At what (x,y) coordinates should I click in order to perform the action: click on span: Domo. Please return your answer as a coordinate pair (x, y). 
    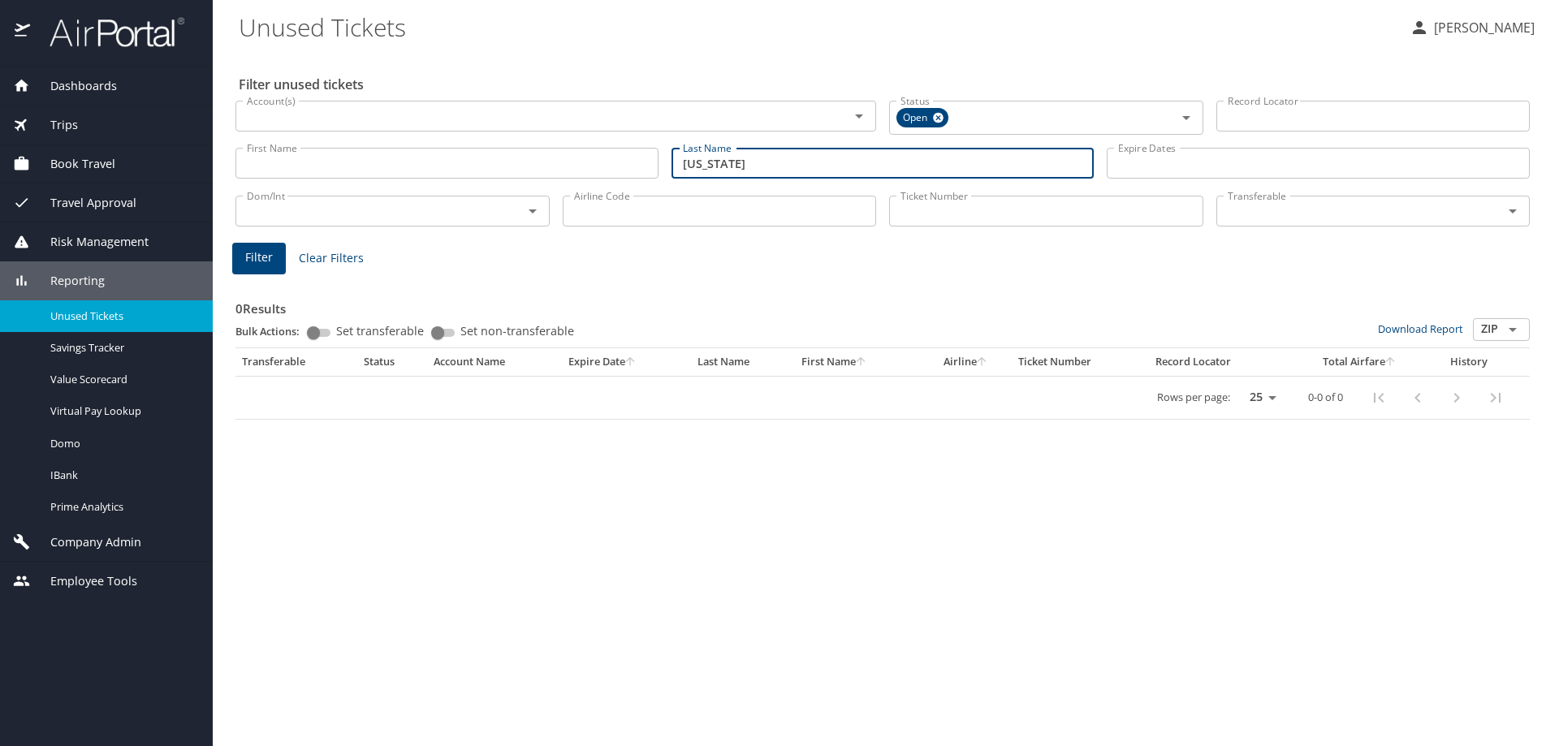
    Looking at the image, I should click on (122, 443).